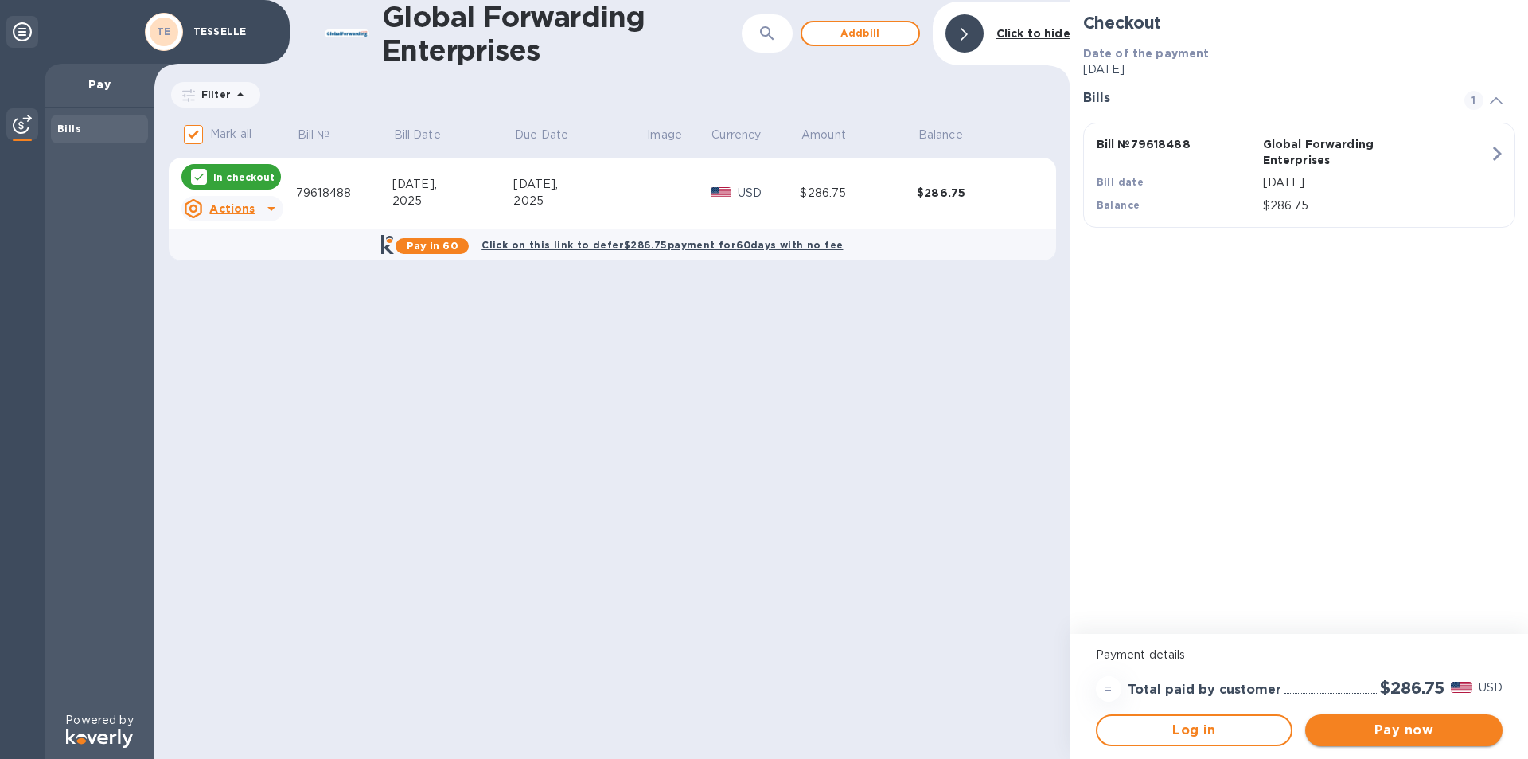  What do you see at coordinates (427, 135) in the screenshot?
I see `span: Bill Date` at bounding box center [427, 135].